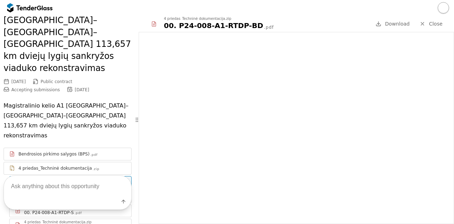 This screenshot has height=224, width=454. Describe the element at coordinates (435, 24) in the screenshot. I see `span: Close` at that location.